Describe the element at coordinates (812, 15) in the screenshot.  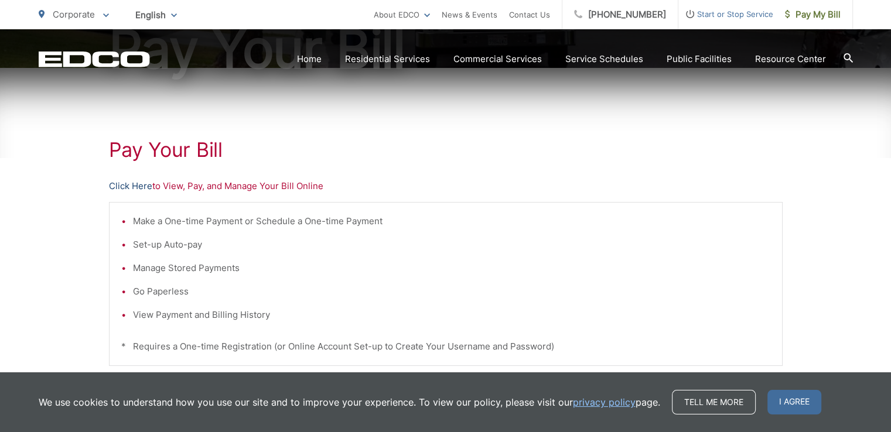
I see `span: Pay My Bill` at that location.